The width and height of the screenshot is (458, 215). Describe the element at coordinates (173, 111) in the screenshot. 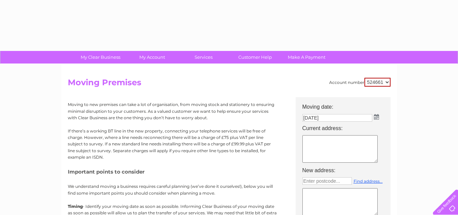

I see `p: Moving to new premises can take a lot of organisation, from moving stock and stationery to ensuri...` at that location.